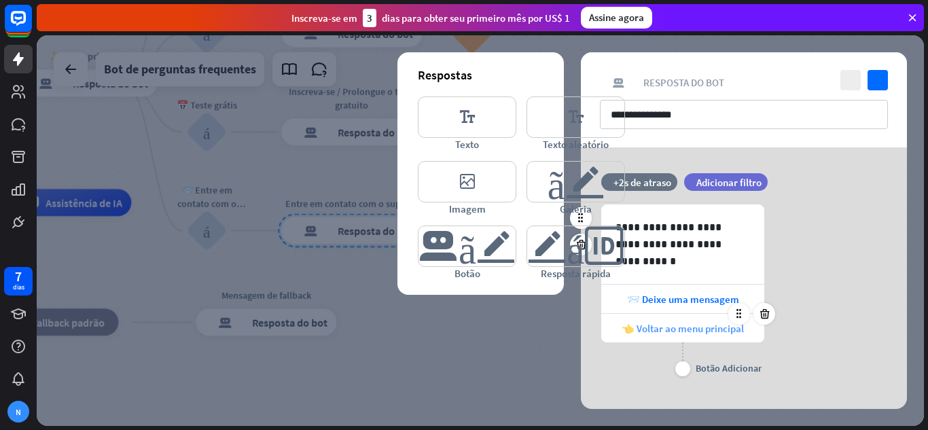 The width and height of the screenshot is (928, 430). What do you see at coordinates (683, 82) in the screenshot?
I see `font: Resposta do bot` at bounding box center [683, 82].